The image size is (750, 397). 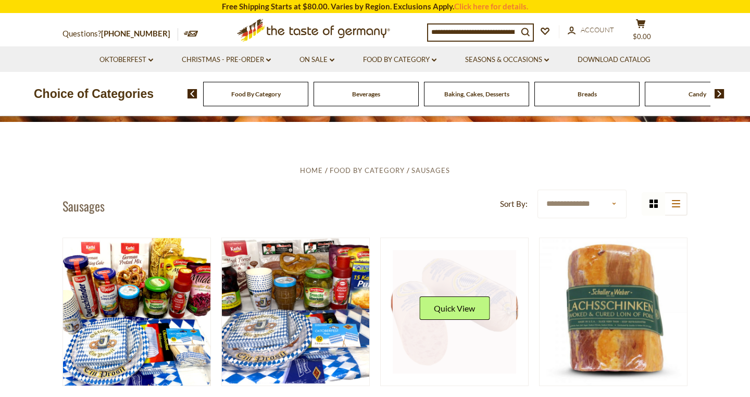 I want to click on a: Download Catalog, so click(x=614, y=60).